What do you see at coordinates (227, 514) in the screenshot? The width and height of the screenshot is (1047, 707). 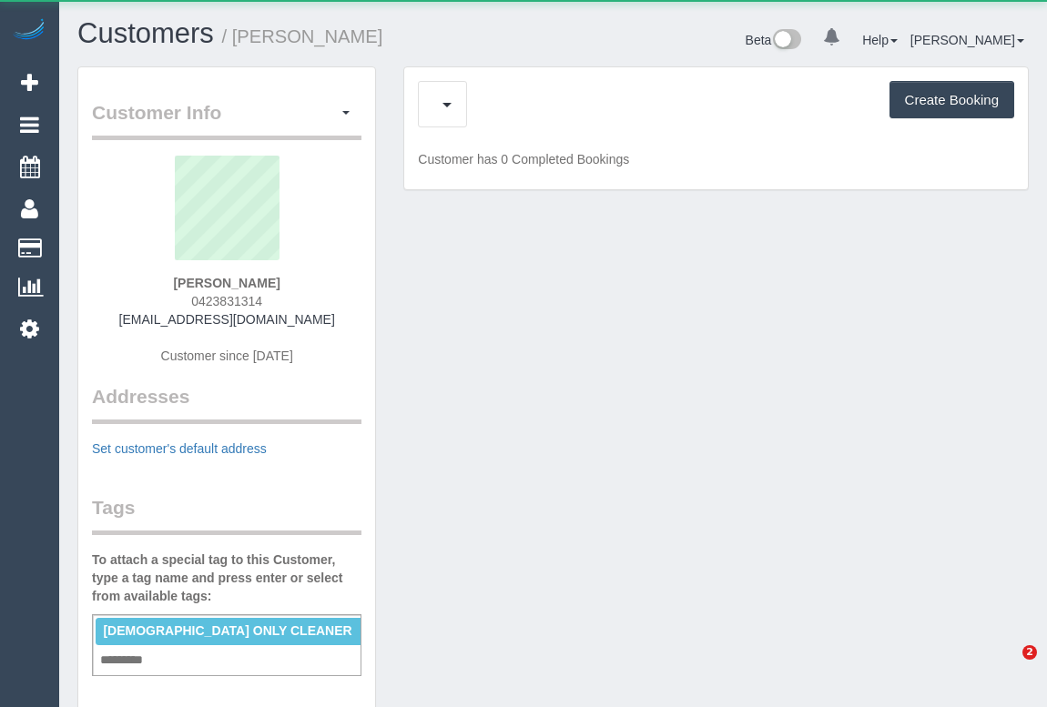 I see `legend: Tags` at bounding box center [227, 514].